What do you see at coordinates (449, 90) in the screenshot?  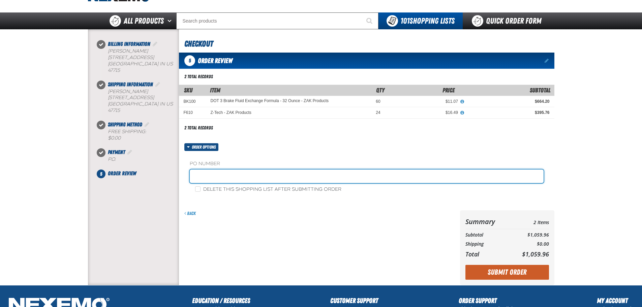 I see `span: Price` at bounding box center [449, 90].